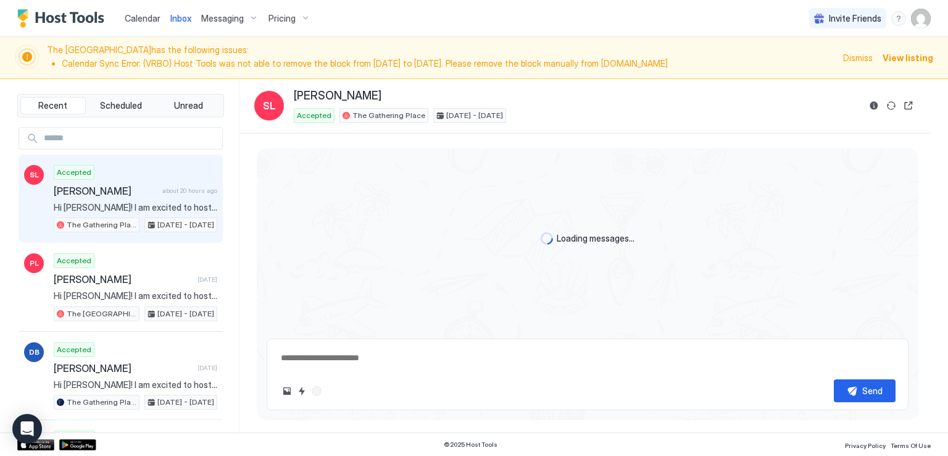 This screenshot has height=456, width=948. What do you see at coordinates (78, 445) in the screenshot?
I see `div: Google Play Store` at bounding box center [78, 445].